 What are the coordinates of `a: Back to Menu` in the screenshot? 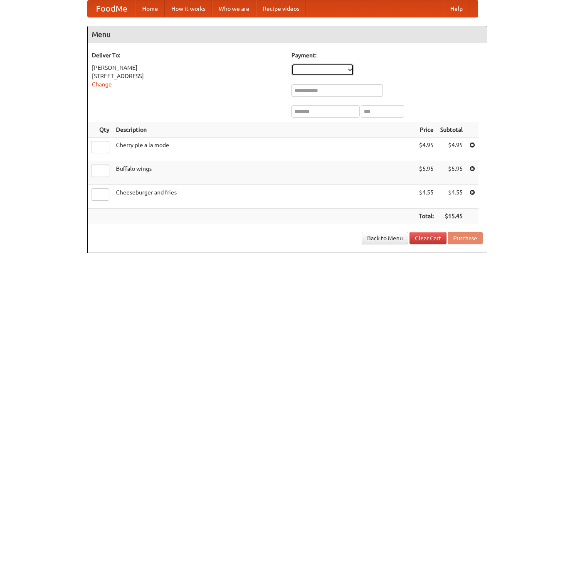 It's located at (385, 238).